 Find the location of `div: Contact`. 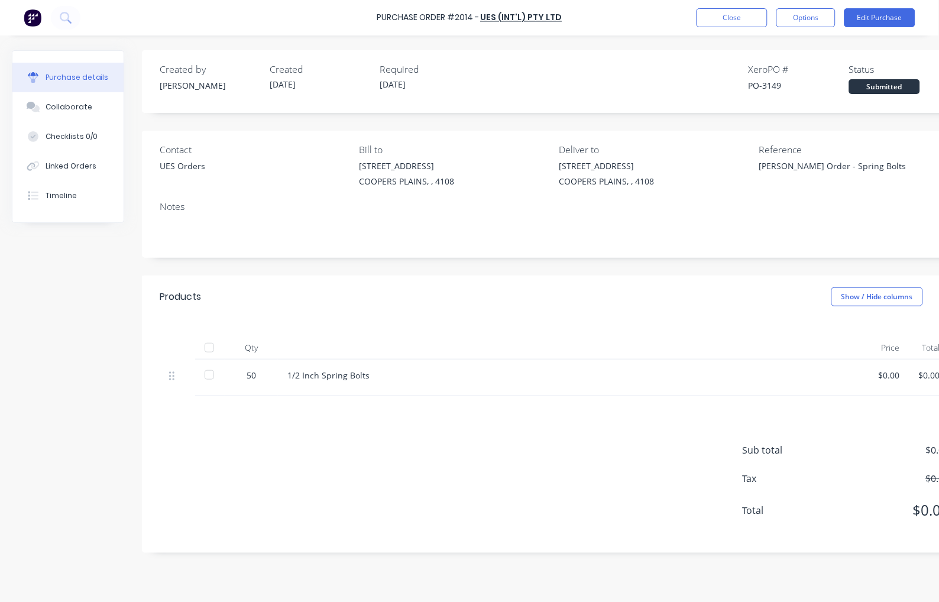

div: Contact is located at coordinates (255, 150).